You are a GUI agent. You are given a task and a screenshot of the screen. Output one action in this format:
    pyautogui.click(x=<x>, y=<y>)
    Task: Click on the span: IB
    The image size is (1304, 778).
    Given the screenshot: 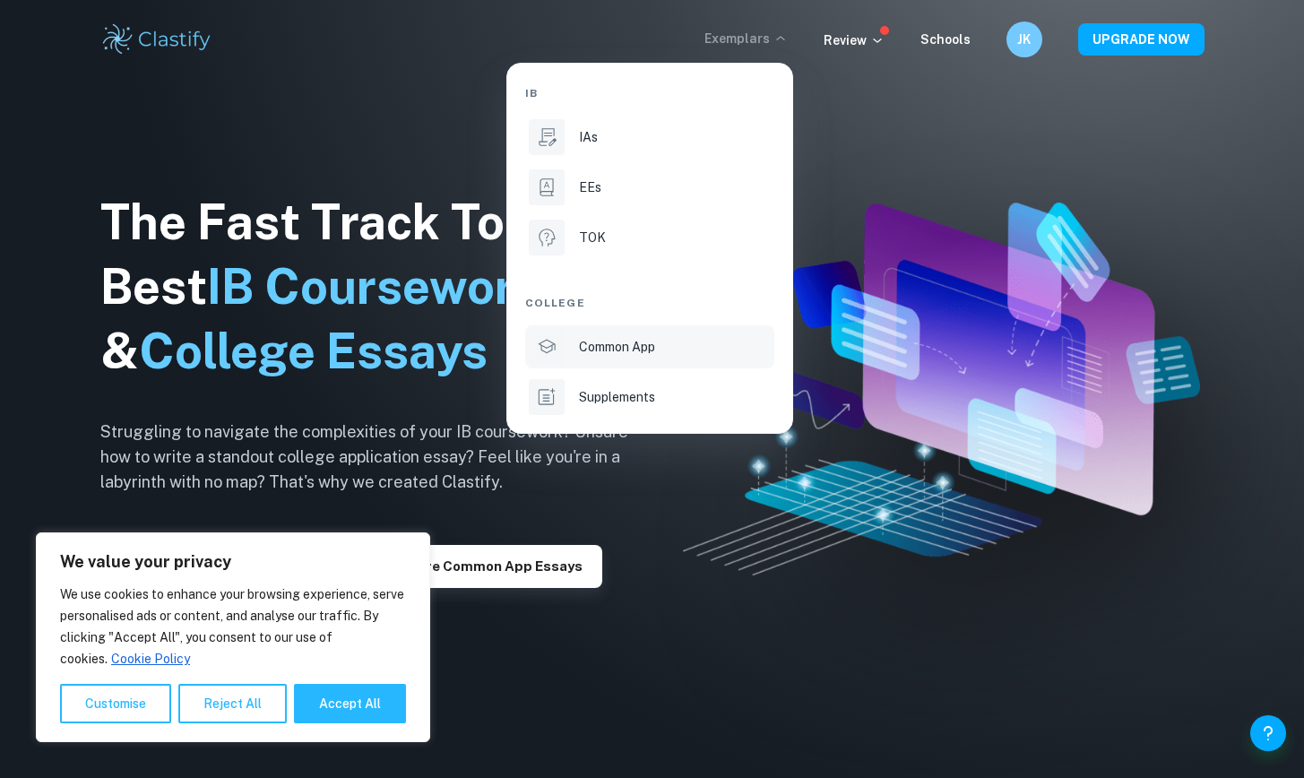 What is the action you would take?
    pyautogui.click(x=532, y=93)
    